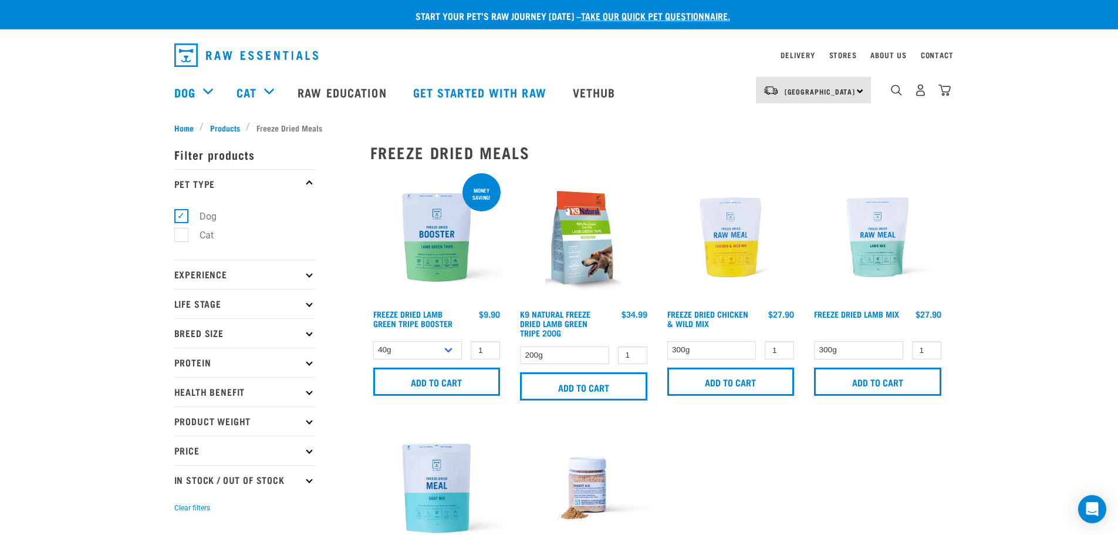 The width and height of the screenshot is (1118, 535). What do you see at coordinates (245, 333) in the screenshot?
I see `p: Breed Size` at bounding box center [245, 333].